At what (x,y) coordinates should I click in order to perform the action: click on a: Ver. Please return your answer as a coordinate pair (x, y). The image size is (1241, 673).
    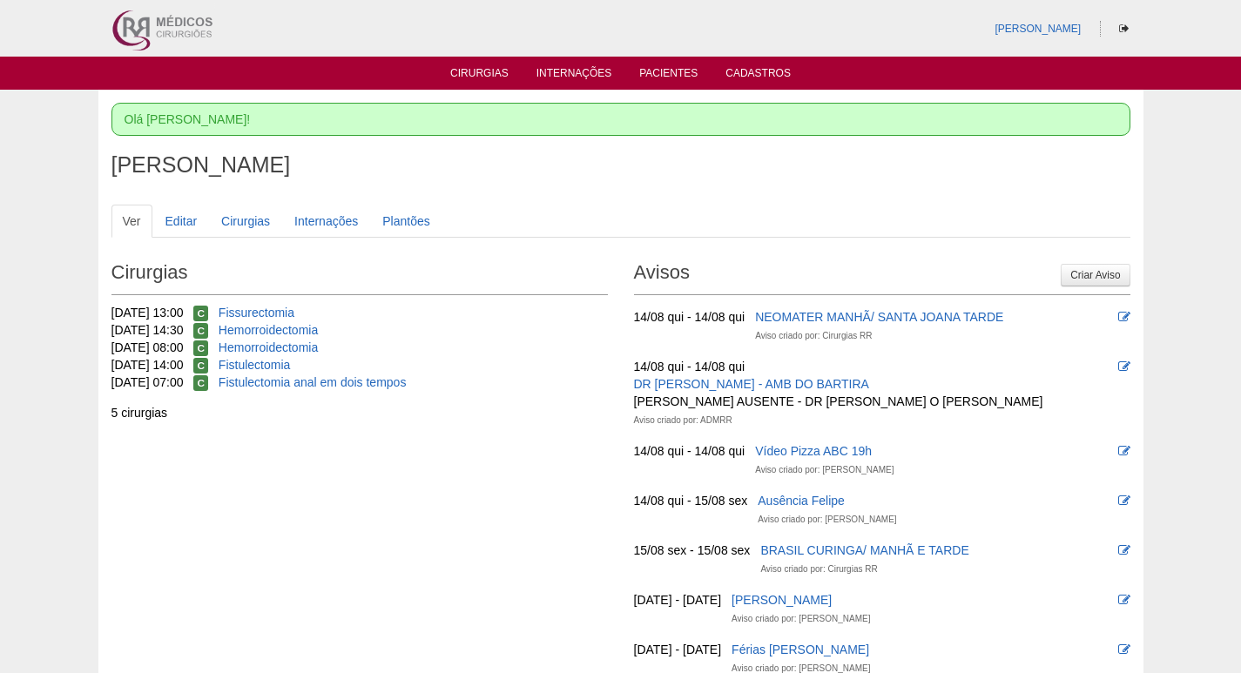
    Looking at the image, I should click on (131, 221).